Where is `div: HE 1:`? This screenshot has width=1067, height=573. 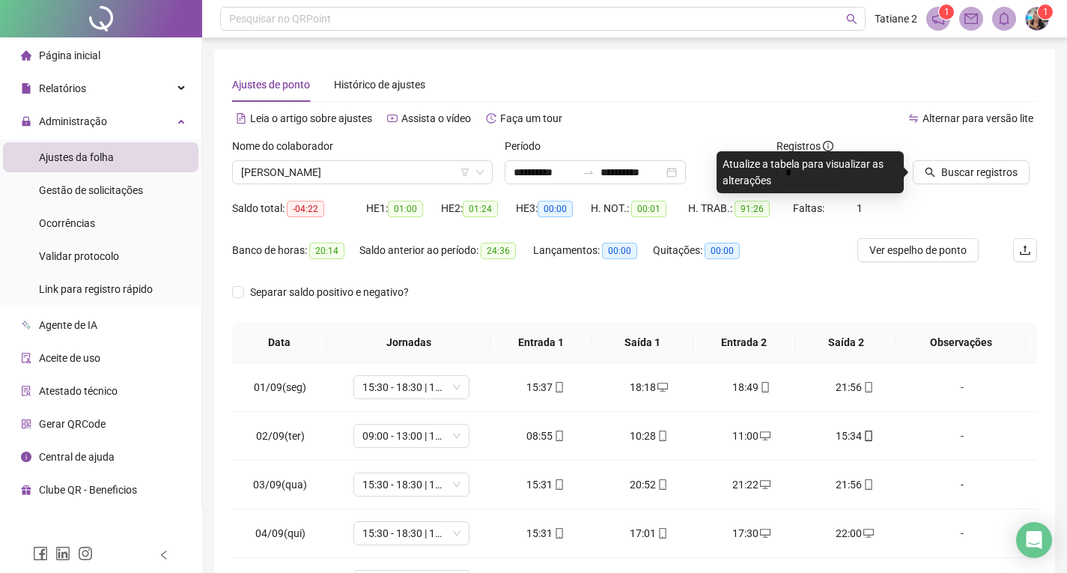 div: HE 1: is located at coordinates (404, 208).